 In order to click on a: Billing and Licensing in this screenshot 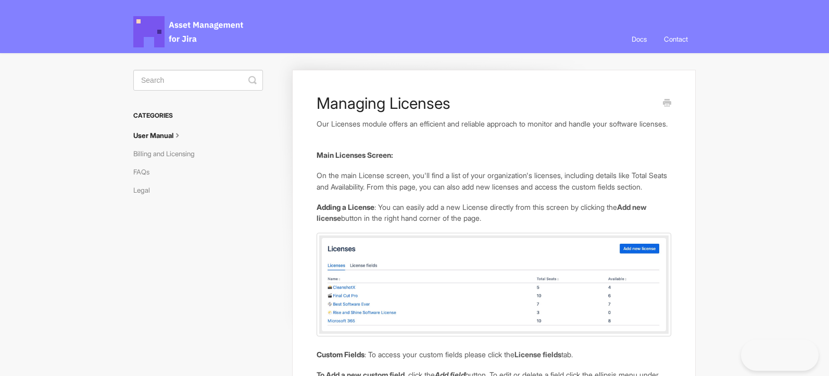, I will do `click(168, 154)`.